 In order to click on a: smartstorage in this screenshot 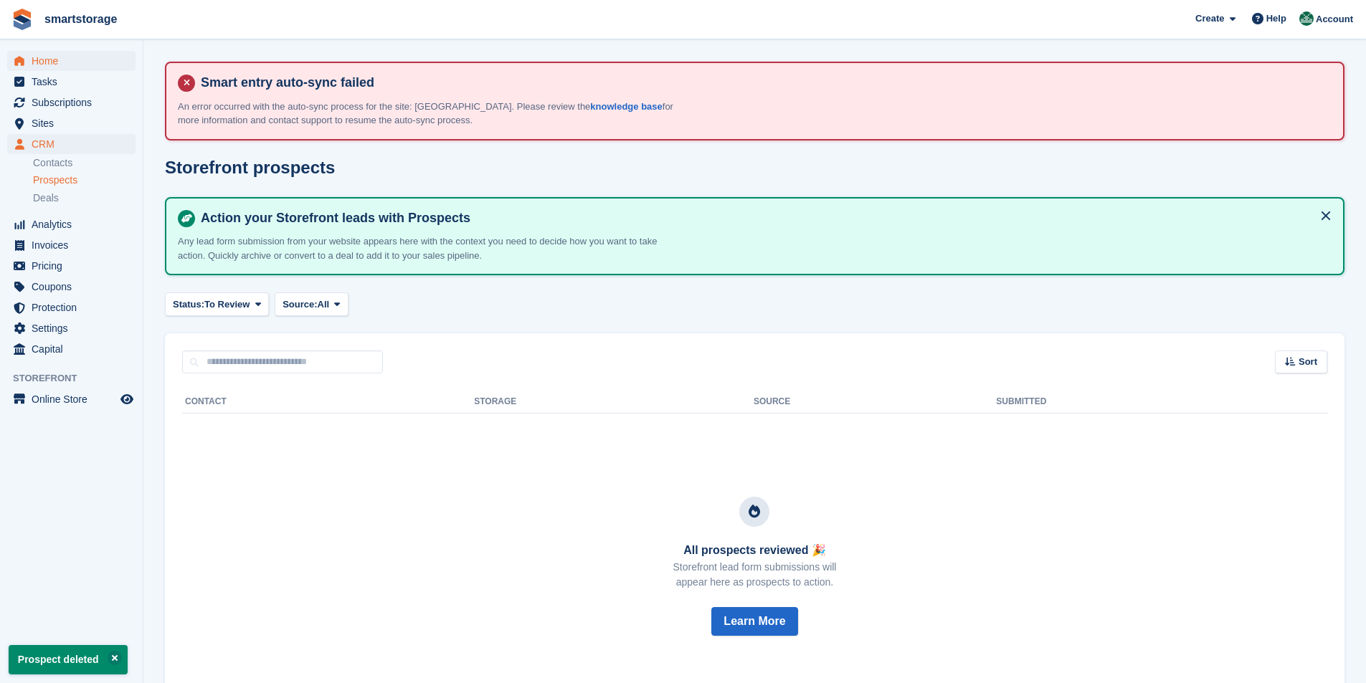, I will do `click(80, 19)`.